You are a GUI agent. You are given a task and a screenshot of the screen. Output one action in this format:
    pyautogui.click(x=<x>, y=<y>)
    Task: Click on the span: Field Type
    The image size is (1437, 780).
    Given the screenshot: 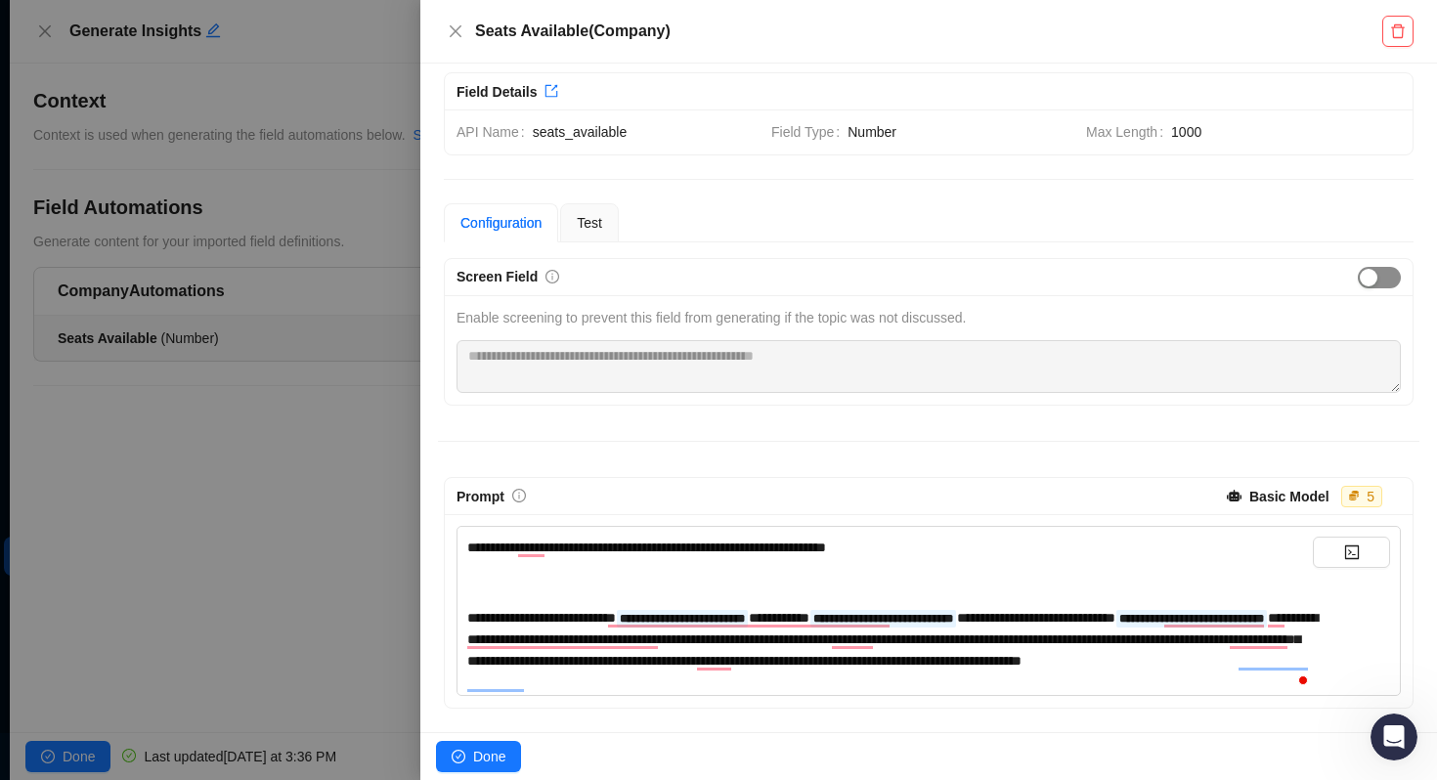 What is the action you would take?
    pyautogui.click(x=809, y=132)
    